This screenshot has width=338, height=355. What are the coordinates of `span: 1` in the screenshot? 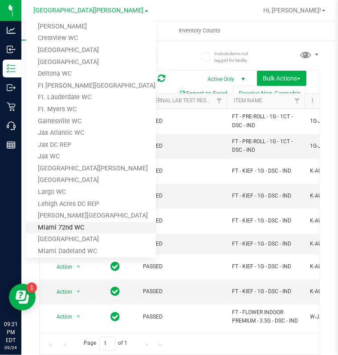 It's located at (5, 5).